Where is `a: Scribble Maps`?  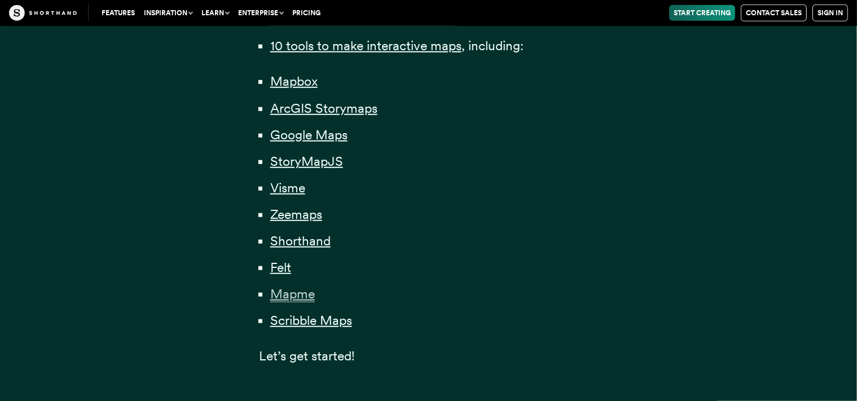
a: Scribble Maps is located at coordinates (311, 321).